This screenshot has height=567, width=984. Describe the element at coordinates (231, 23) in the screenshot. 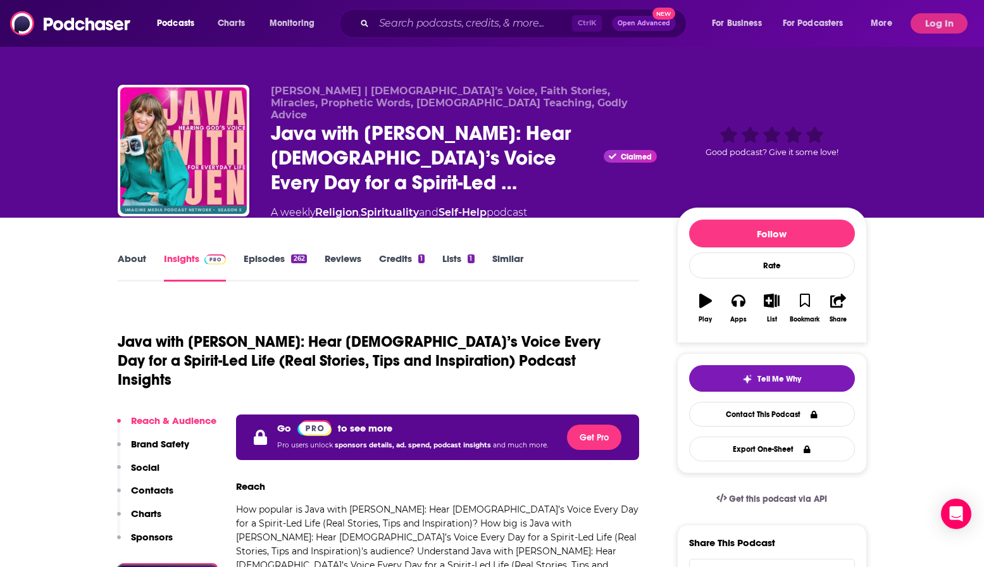

I see `span: Charts` at that location.